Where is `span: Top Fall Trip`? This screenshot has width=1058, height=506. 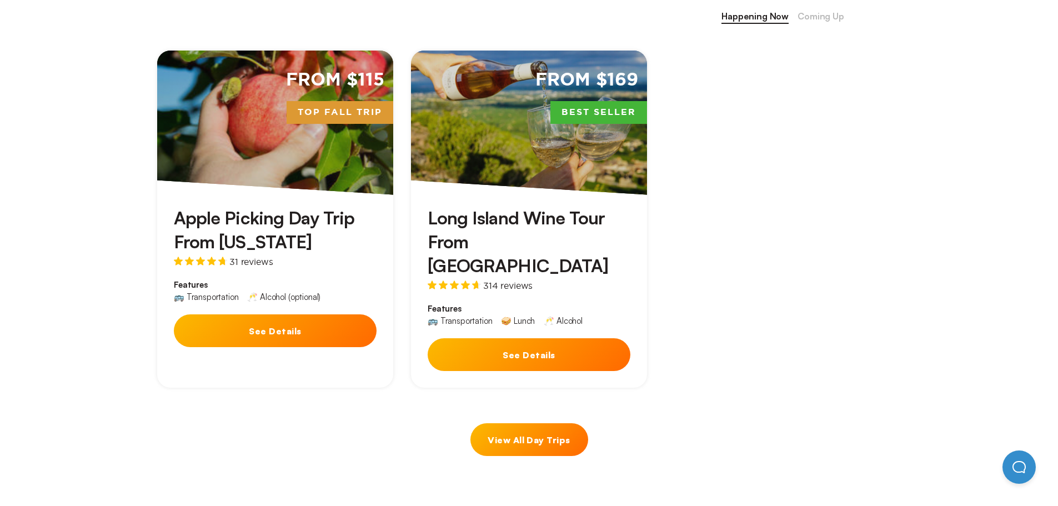
span: Top Fall Trip is located at coordinates (340, 113).